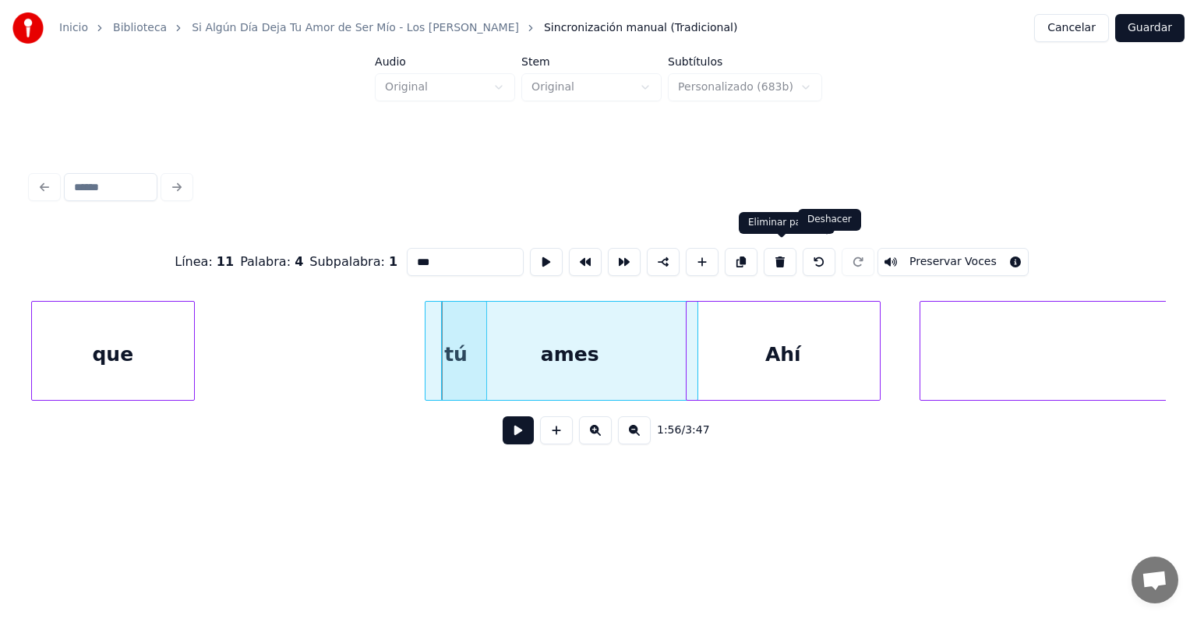  Describe the element at coordinates (640, 28) in the screenshot. I see `span: Sincronización manual (Tradicional)` at that location.